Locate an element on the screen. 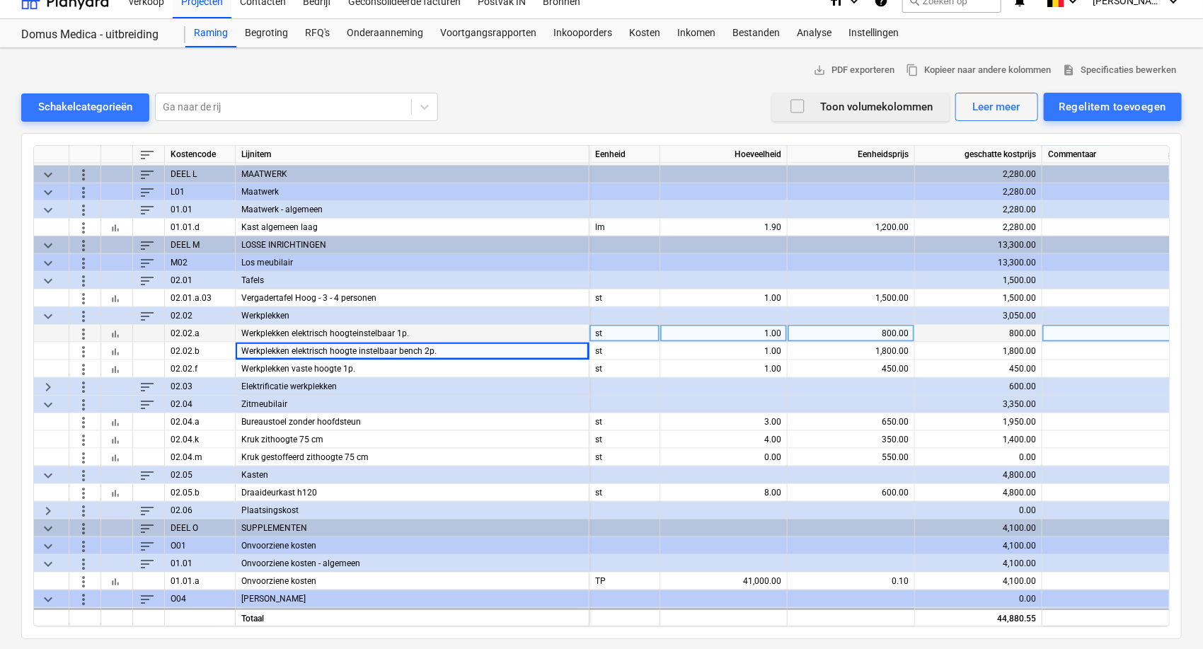 The height and width of the screenshot is (649, 1203). div: SUPPLEMENTEN is located at coordinates (413, 528).